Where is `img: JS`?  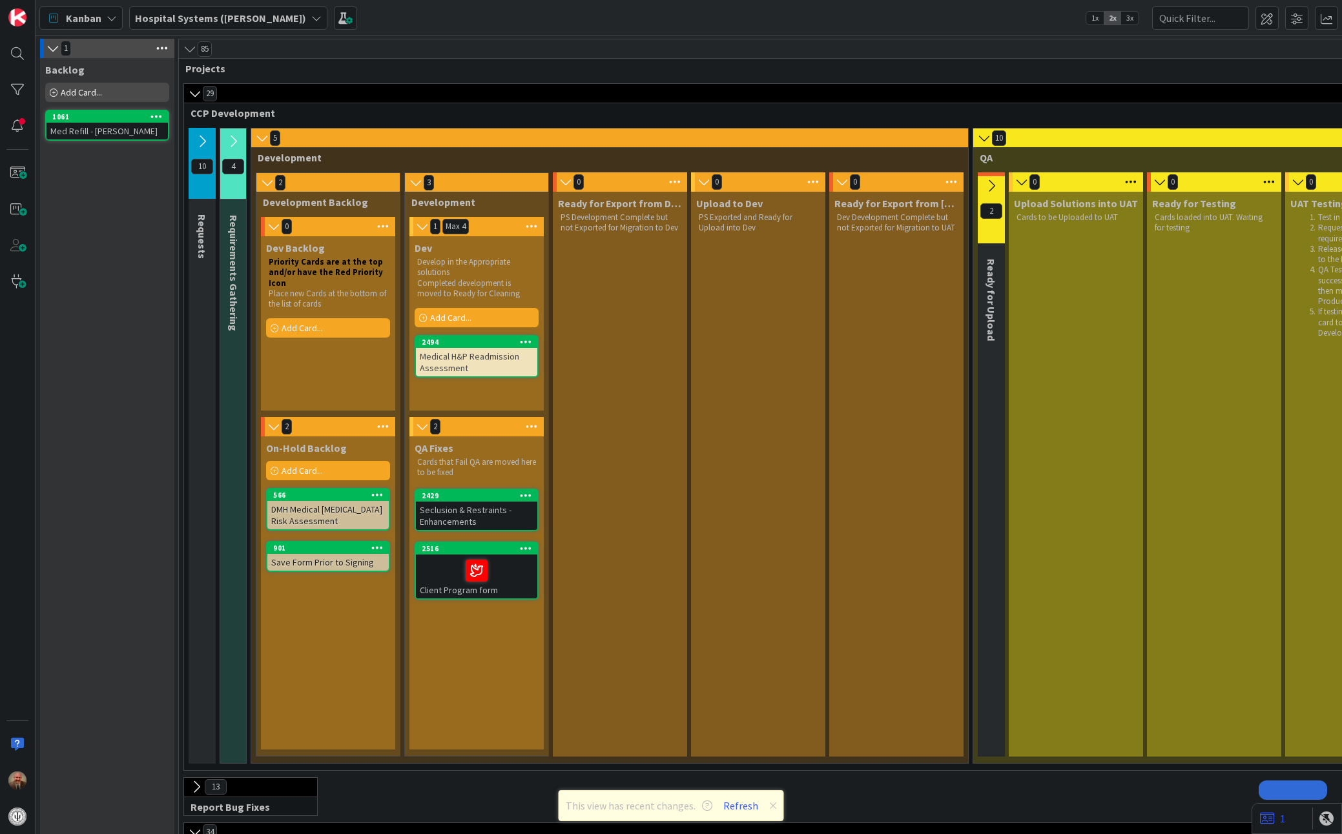
img: JS is located at coordinates (17, 781).